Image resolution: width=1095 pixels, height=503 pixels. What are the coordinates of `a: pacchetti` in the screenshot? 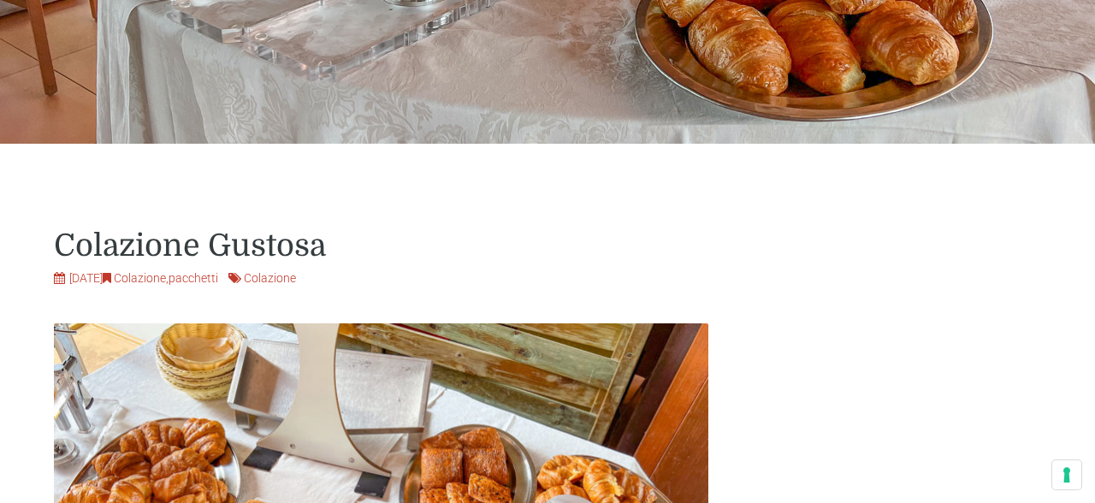 It's located at (193, 278).